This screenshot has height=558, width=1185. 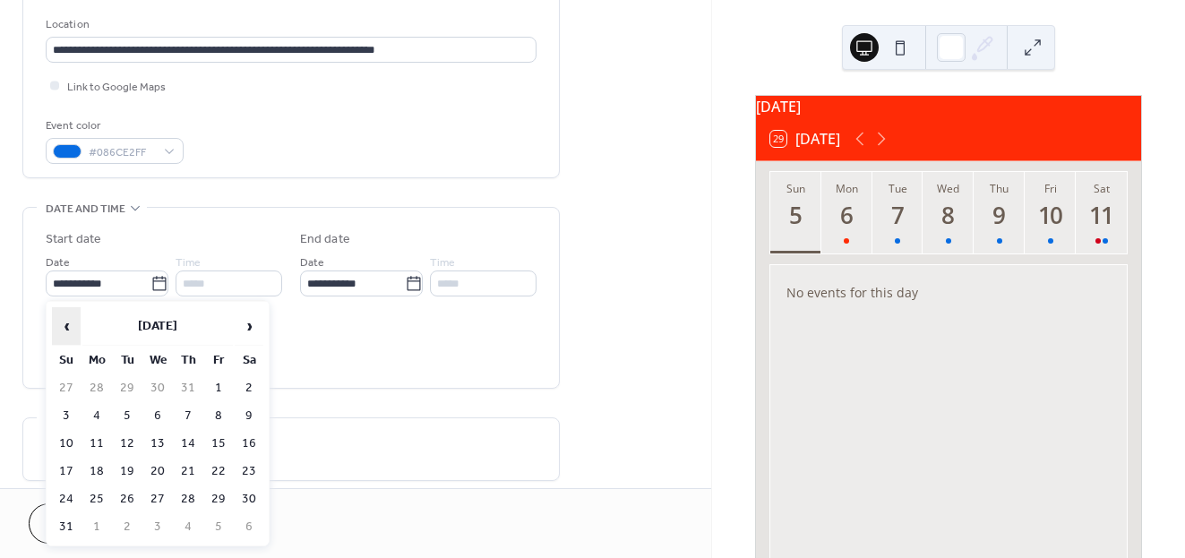 I want to click on div: 7, so click(x=898, y=215).